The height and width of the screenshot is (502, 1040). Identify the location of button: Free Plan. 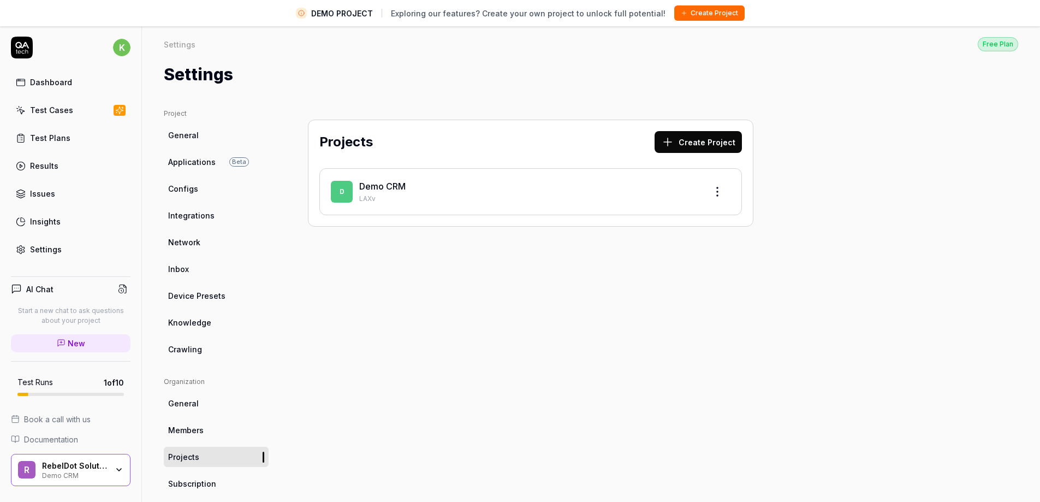
(998, 44).